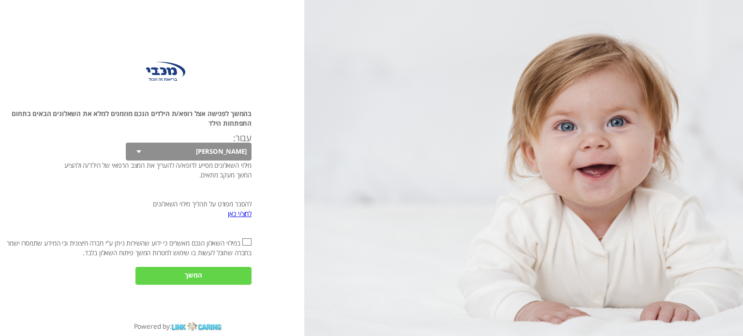 This screenshot has width=743, height=336. I want to click on img: linkCaringLogo_03.png, so click(196, 327).